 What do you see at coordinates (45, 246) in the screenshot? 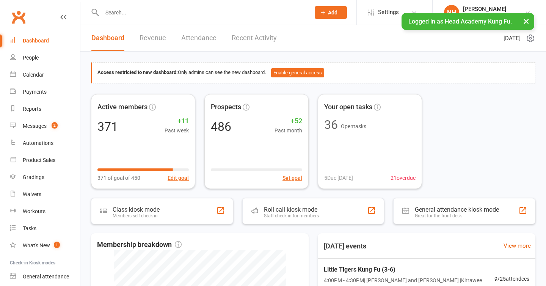
I see `a: What's New1` at bounding box center [45, 246].